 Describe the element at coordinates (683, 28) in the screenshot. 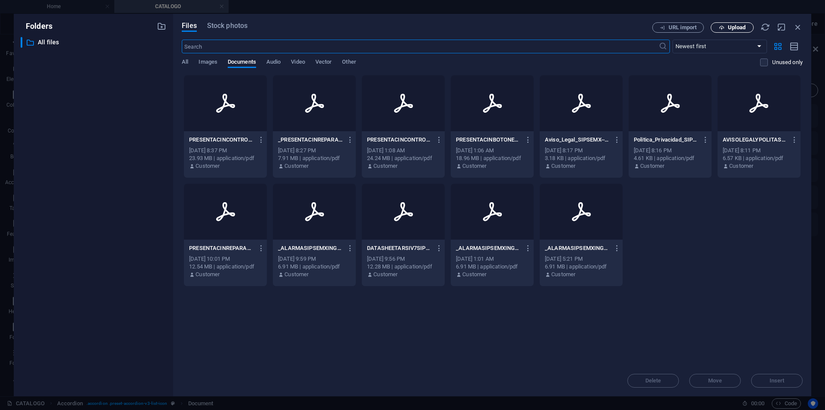

I see `span: URL import` at that location.